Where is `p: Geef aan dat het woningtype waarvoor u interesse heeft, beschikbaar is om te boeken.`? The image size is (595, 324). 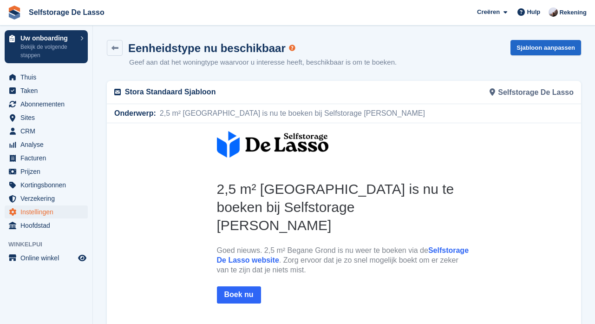
p: Geef aan dat het woningtype waarvoor u interesse heeft, beschikbaar is om te boeken. is located at coordinates (263, 62).